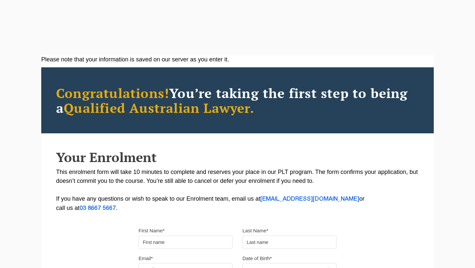 This screenshot has width=475, height=268. Describe the element at coordinates (237, 59) in the screenshot. I see `div: Please note that your information is saved on our server as you enter it.` at that location.